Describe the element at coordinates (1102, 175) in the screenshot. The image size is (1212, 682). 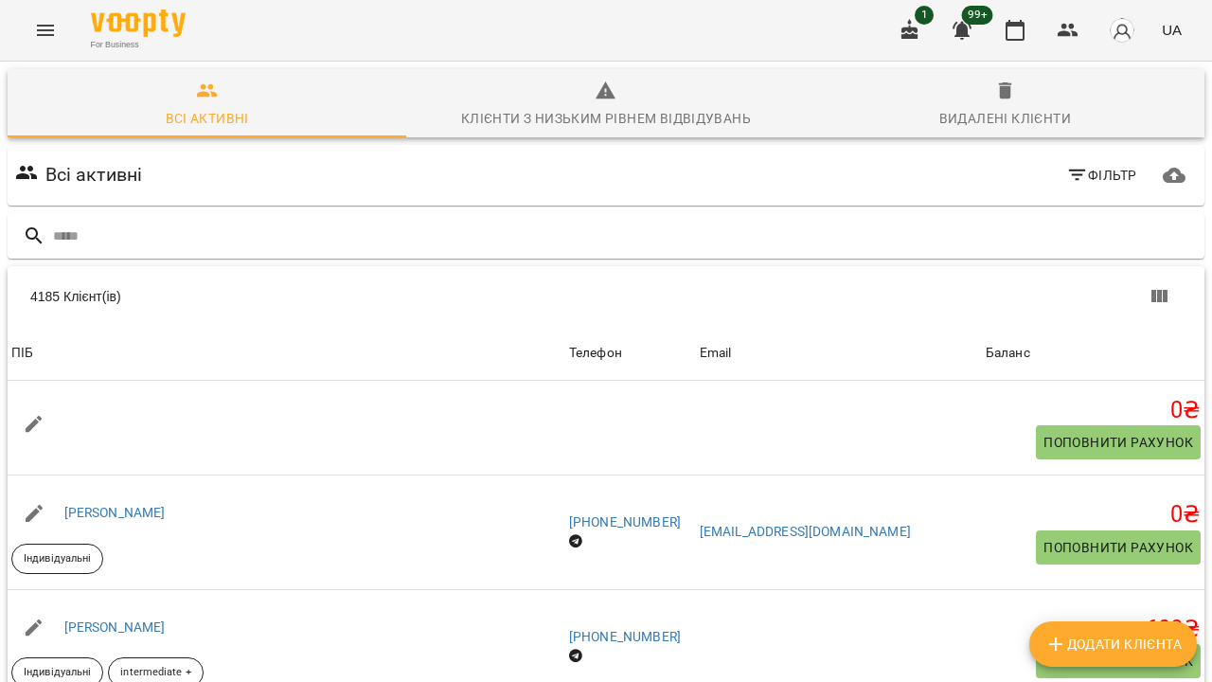
I see `button: Фільтр` at that location.